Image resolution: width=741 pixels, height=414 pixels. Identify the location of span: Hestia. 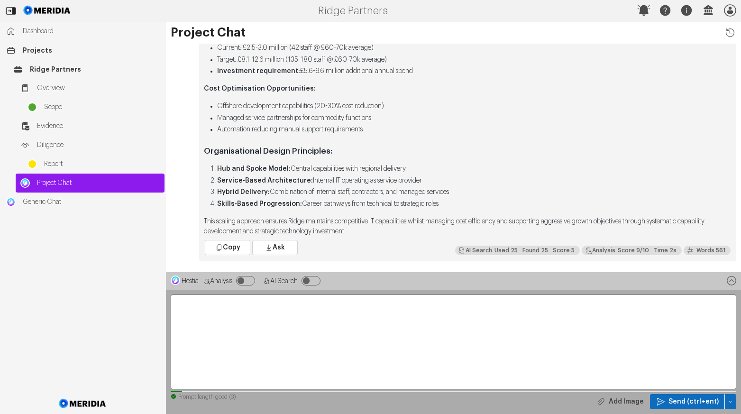
(190, 281).